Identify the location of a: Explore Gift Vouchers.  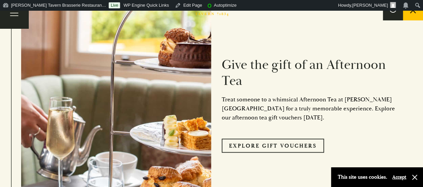
(273, 145).